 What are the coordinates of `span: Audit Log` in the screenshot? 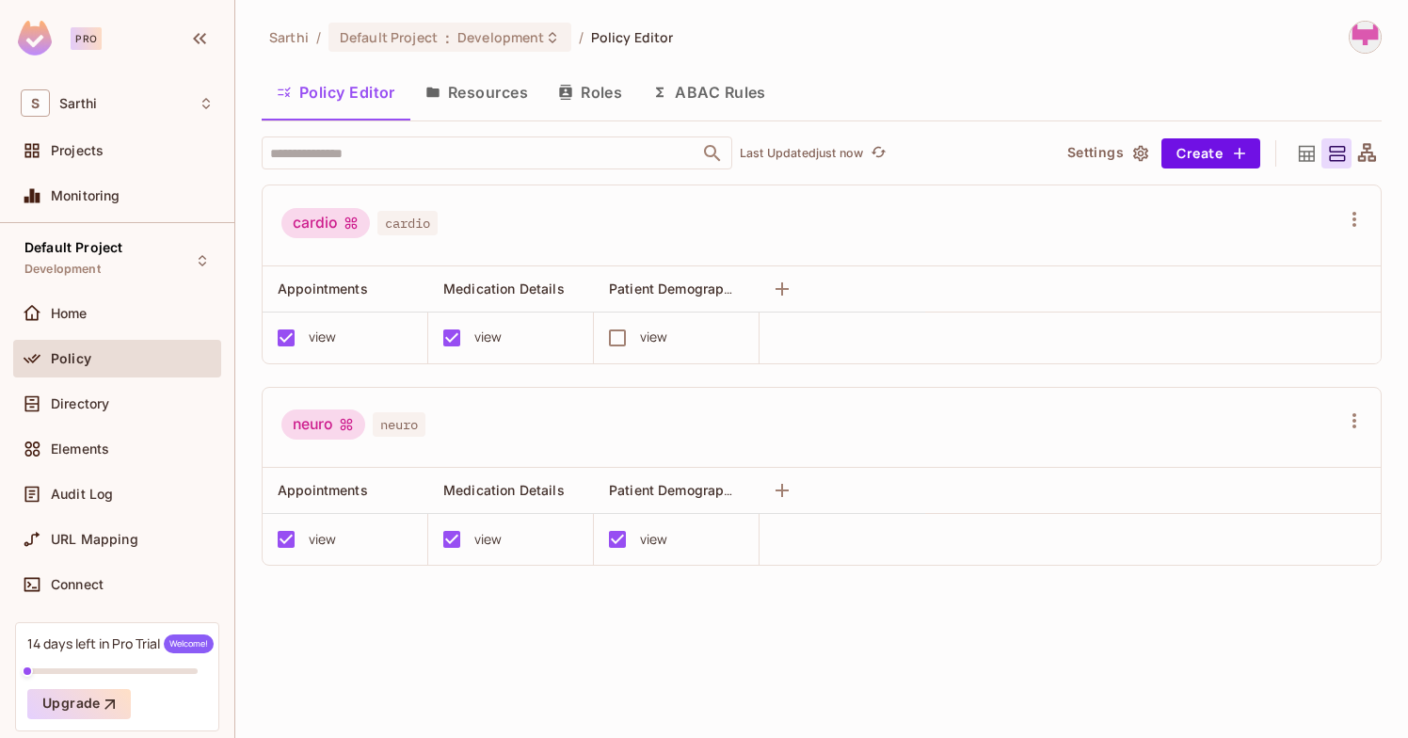 It's located at (82, 494).